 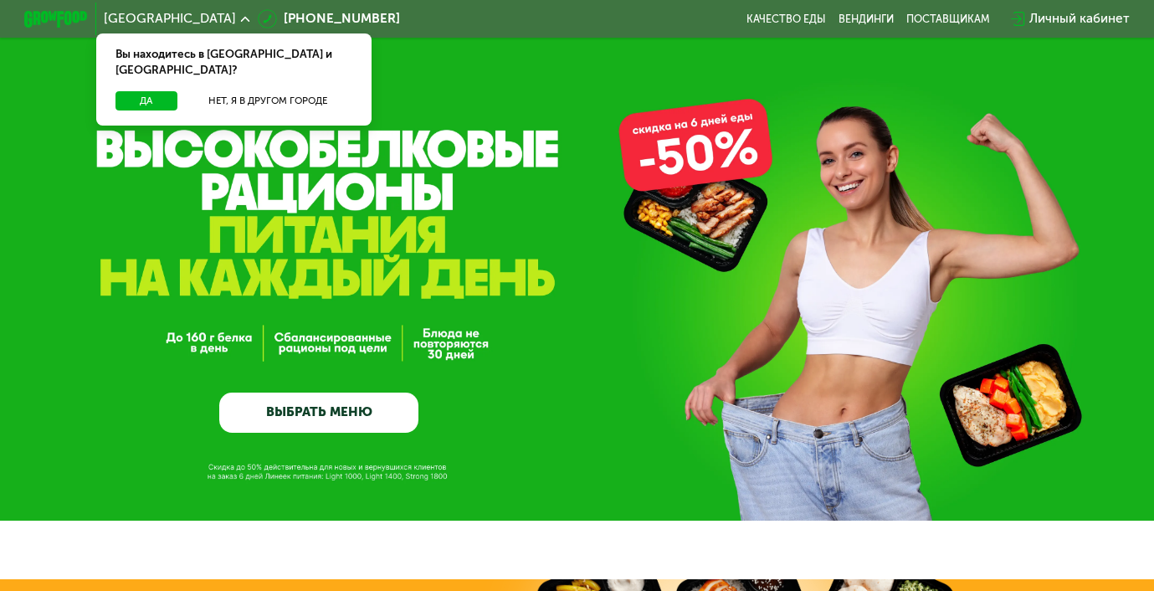 What do you see at coordinates (268, 100) in the screenshot?
I see `button: Нет, я в другом городе` at bounding box center [268, 100].